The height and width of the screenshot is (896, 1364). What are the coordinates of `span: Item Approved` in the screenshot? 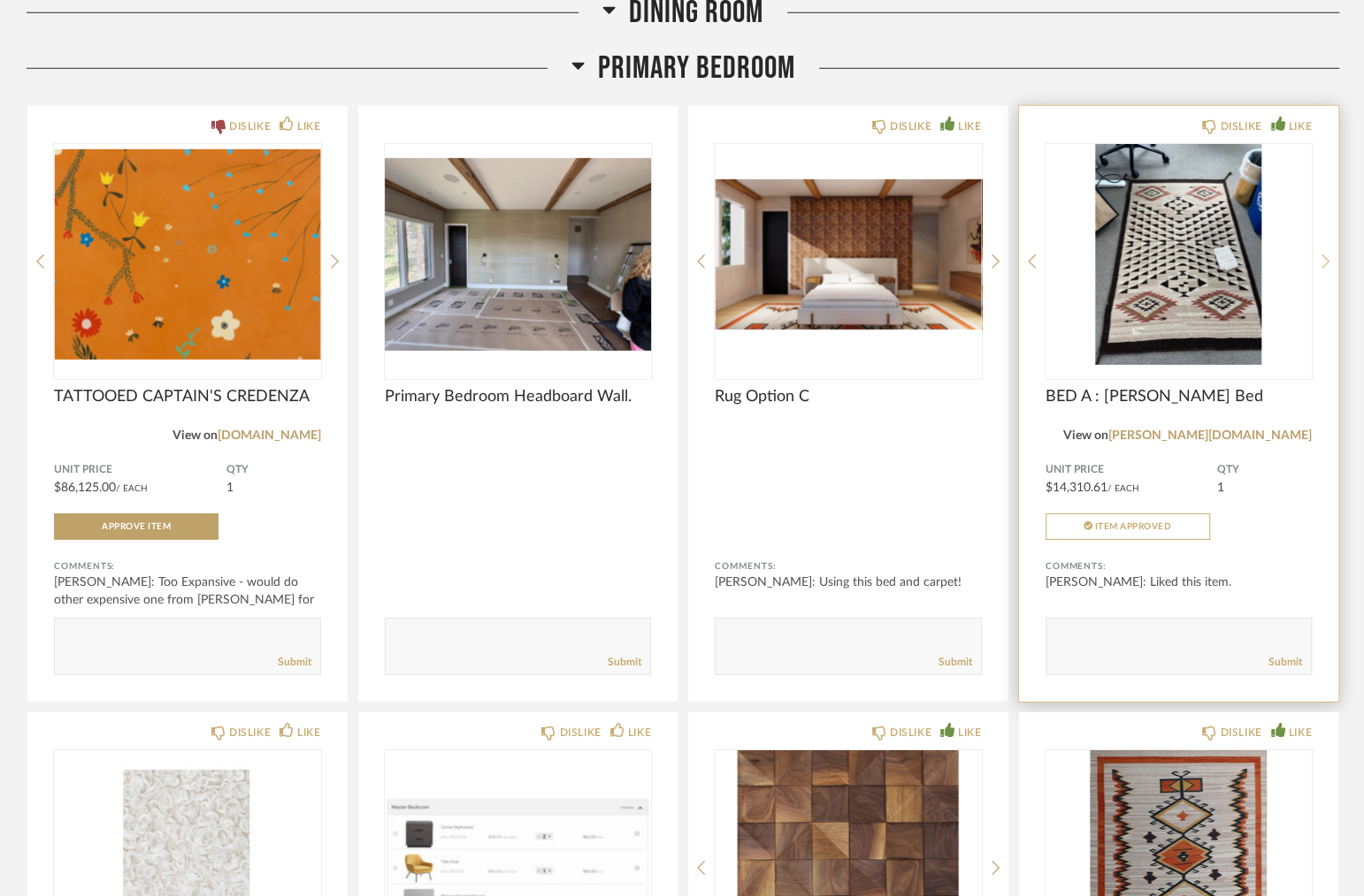 It's located at (1133, 527).